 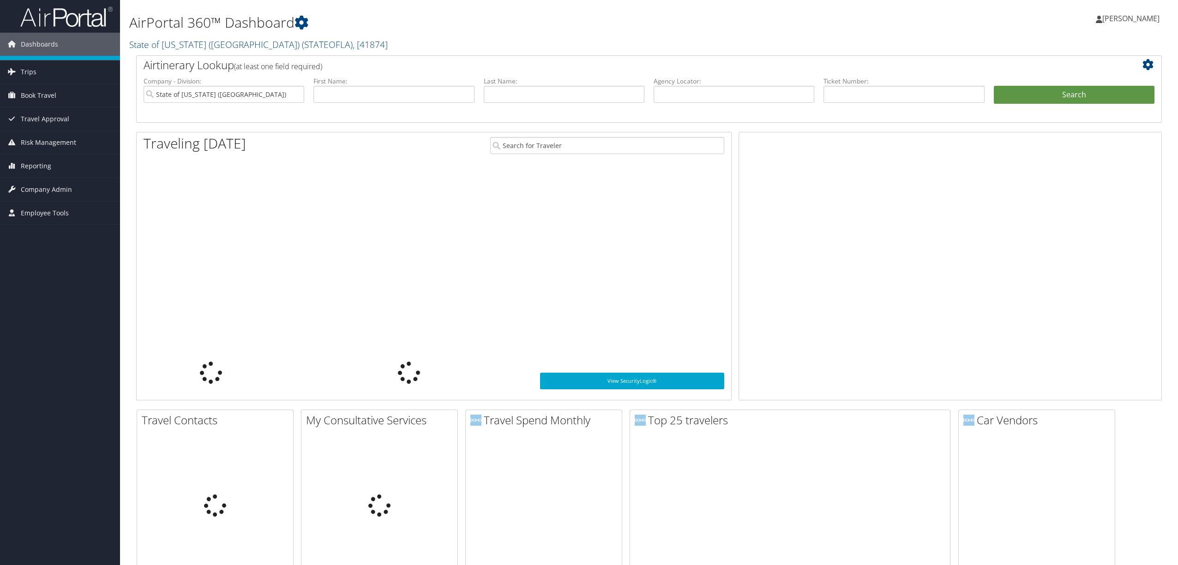 I want to click on span: (at least one field required), so click(x=278, y=66).